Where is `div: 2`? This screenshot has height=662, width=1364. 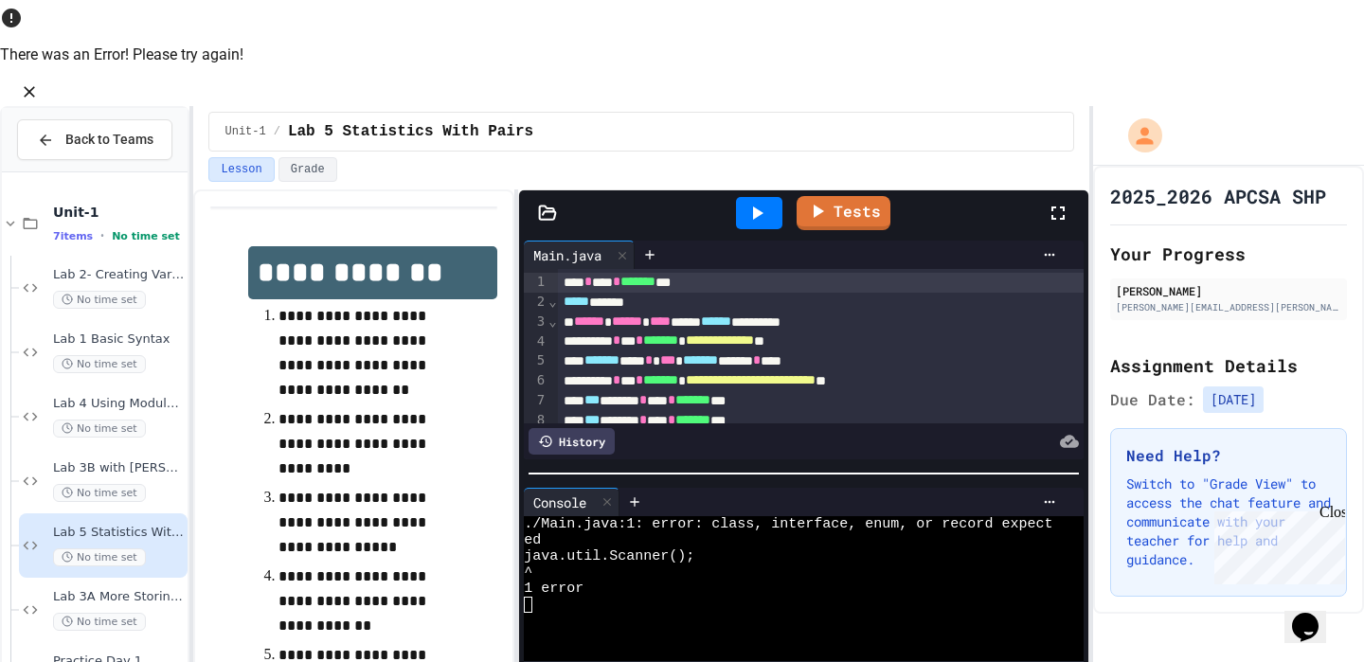
div: 2 is located at coordinates (535, 302).